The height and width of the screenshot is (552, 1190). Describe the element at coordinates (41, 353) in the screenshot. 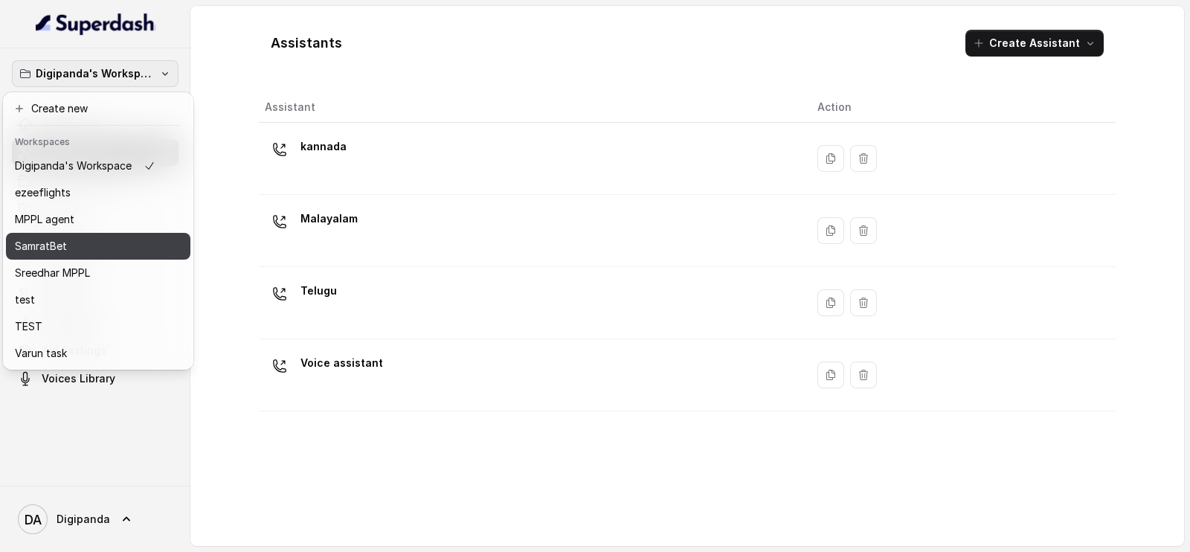

I see `p: Varun task` at that location.